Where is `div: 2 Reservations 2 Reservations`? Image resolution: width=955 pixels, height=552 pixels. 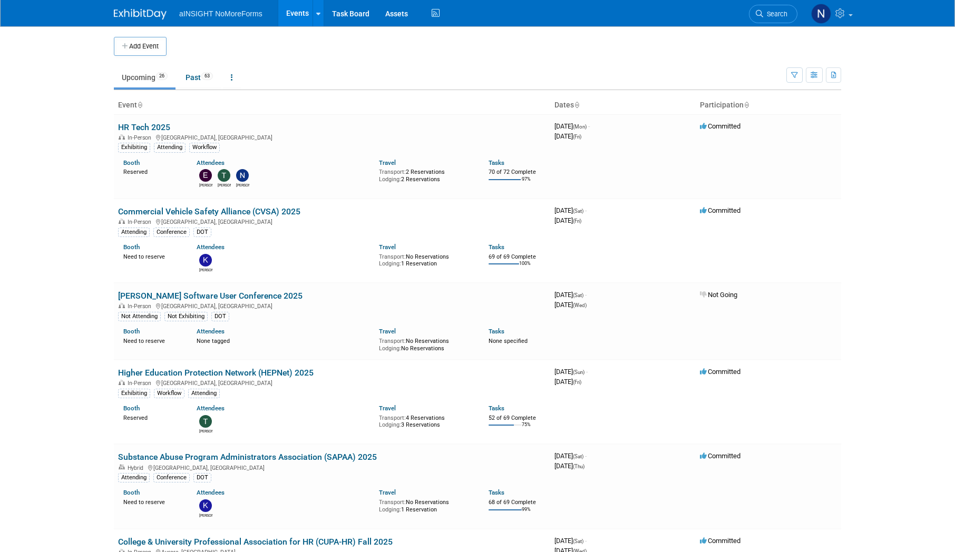
div: 2 Reservations 2 Reservations is located at coordinates (426, 174).